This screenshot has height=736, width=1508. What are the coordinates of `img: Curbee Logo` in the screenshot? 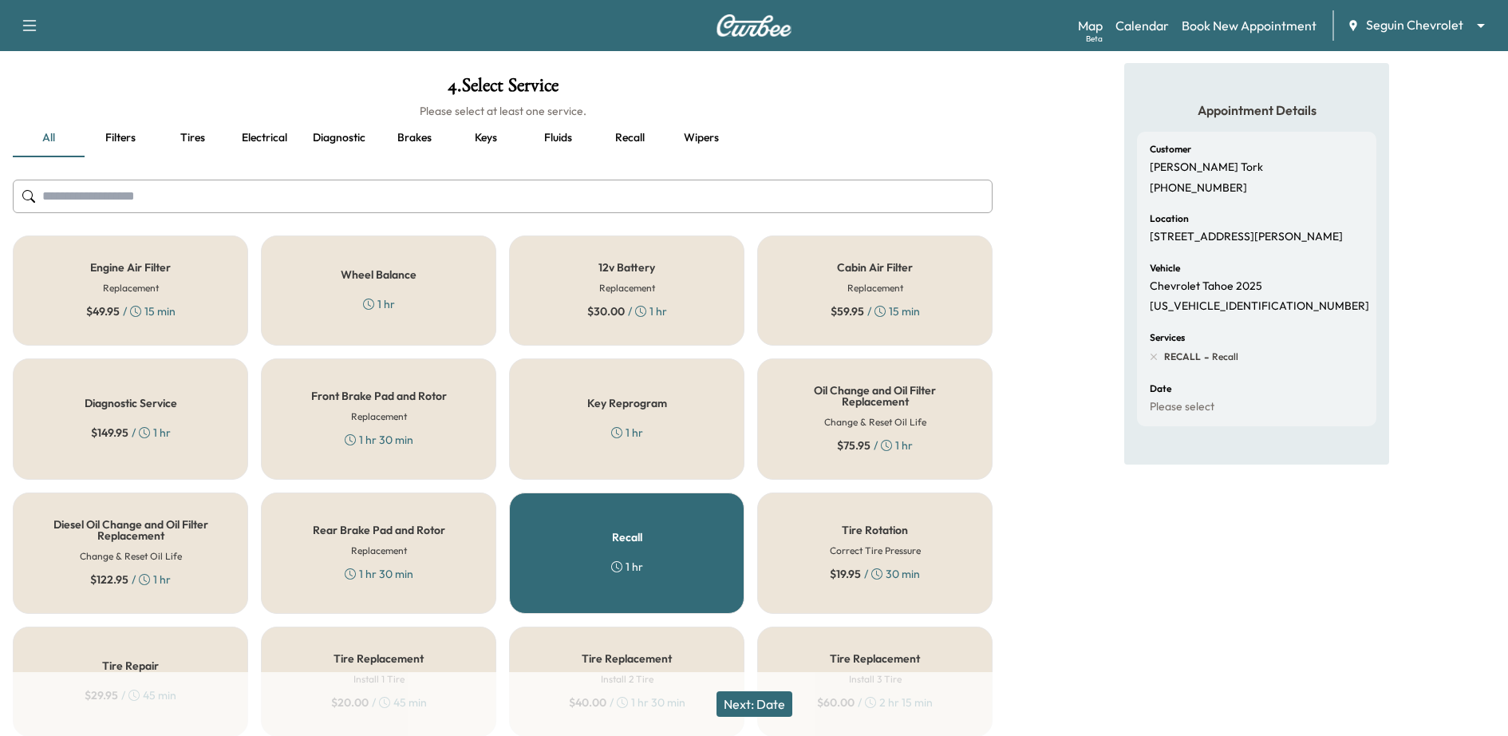 It's located at (754, 26).